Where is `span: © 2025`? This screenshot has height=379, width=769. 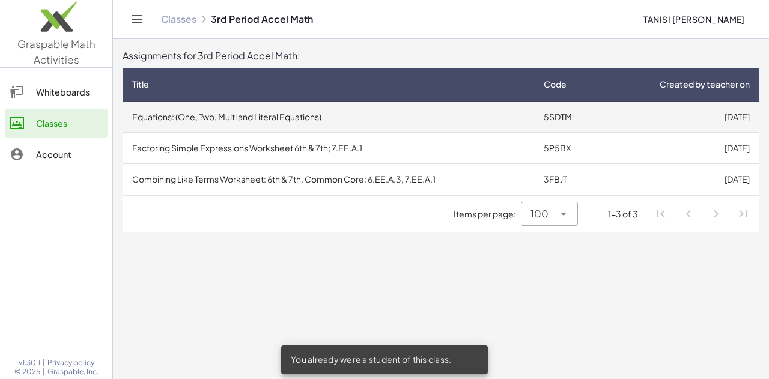
span: © 2025 is located at coordinates (27, 372).